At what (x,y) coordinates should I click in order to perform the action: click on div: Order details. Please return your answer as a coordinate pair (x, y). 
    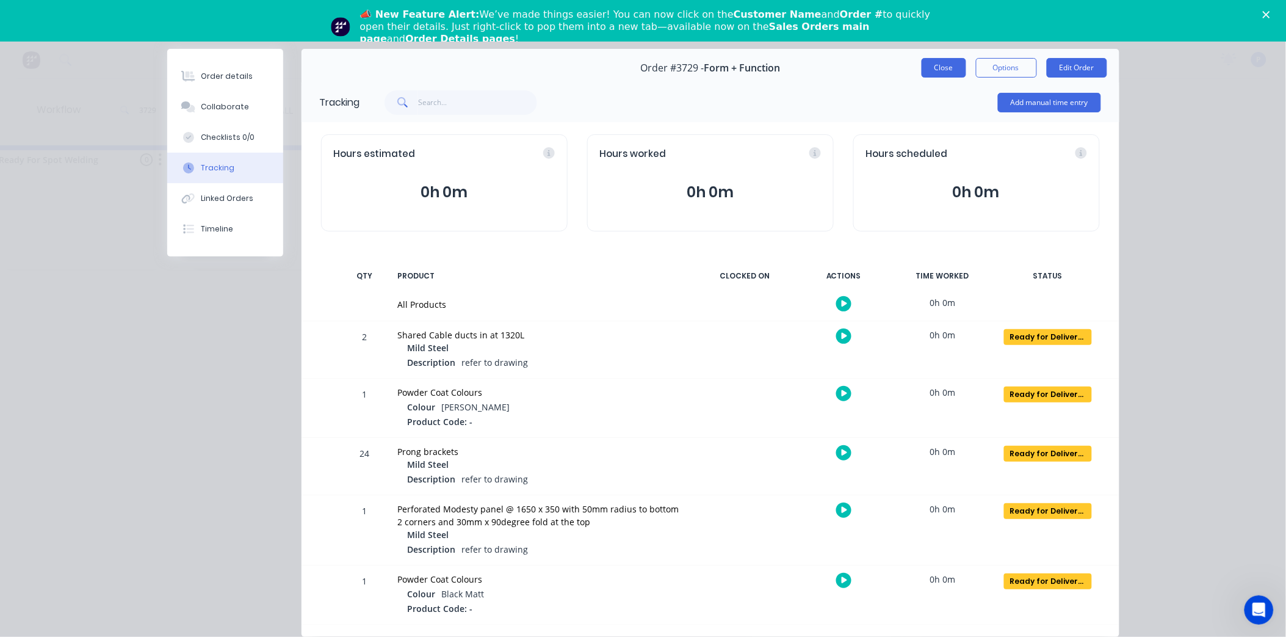
    Looking at the image, I should click on (226, 76).